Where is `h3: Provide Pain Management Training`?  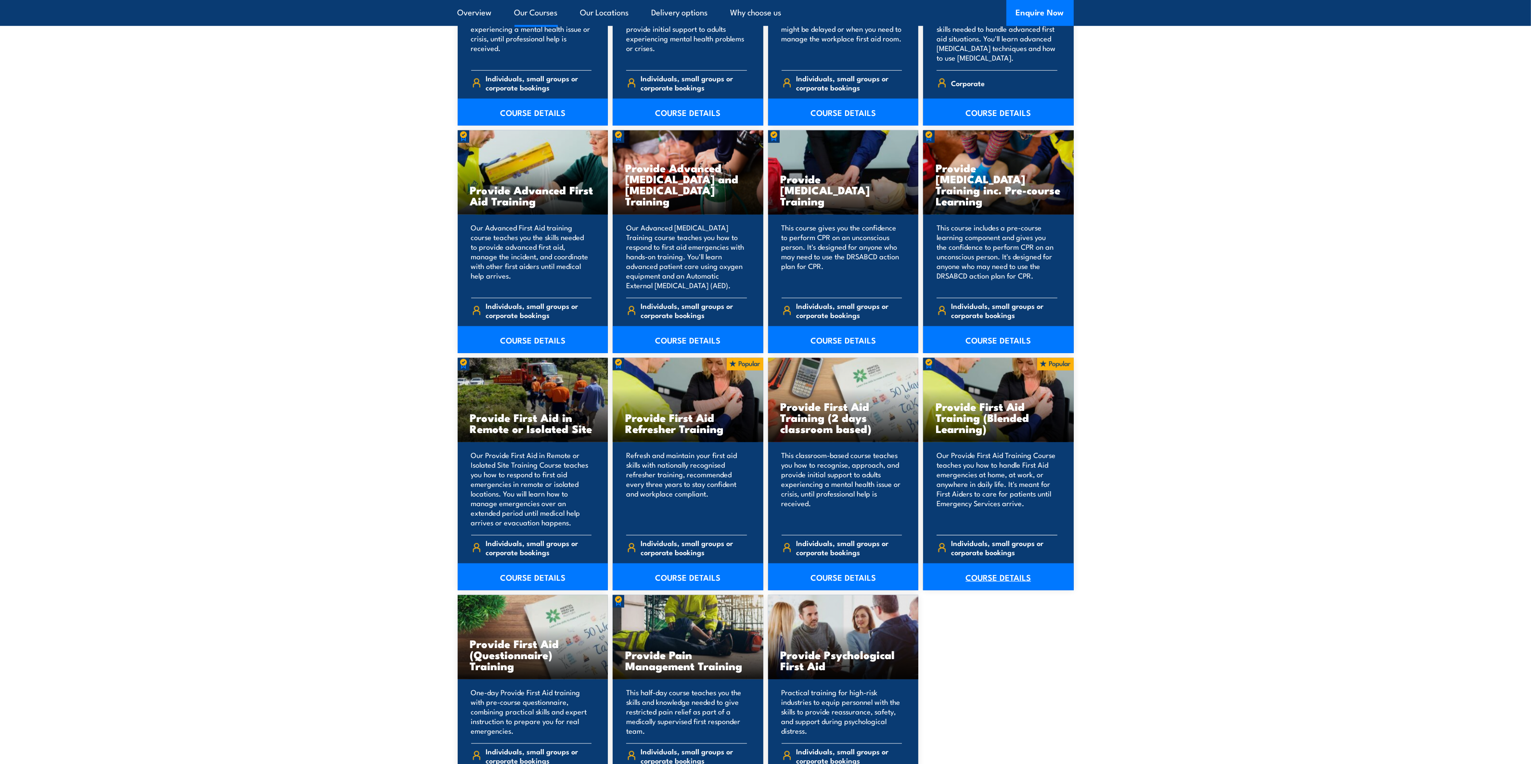 h3: Provide Pain Management Training is located at coordinates (688, 660).